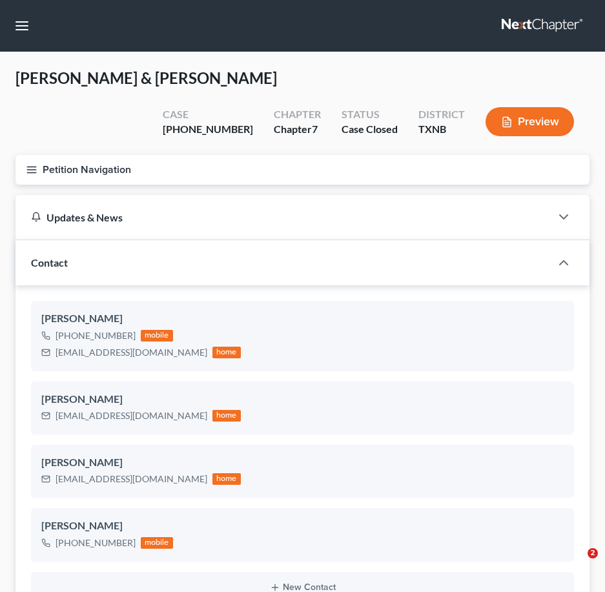  I want to click on div: Status, so click(369, 114).